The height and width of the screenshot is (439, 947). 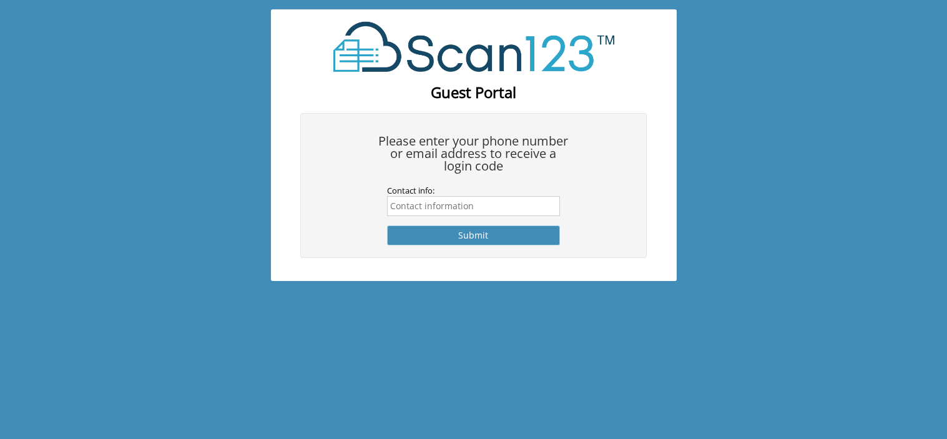 What do you see at coordinates (473, 154) in the screenshot?
I see `div: Please enter your phone number or email address to receive a login code` at bounding box center [473, 154].